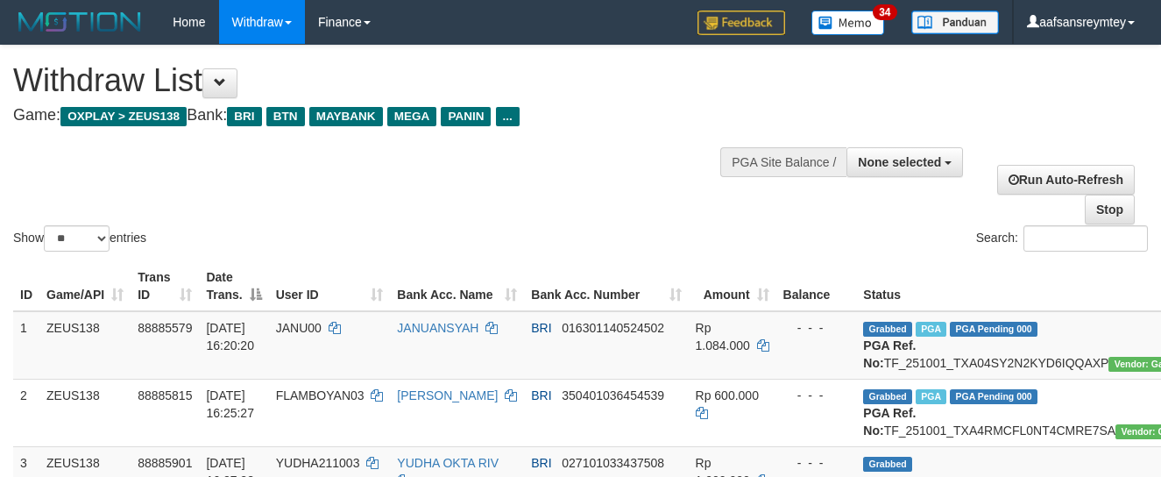  Describe the element at coordinates (346, 117) in the screenshot. I see `span: MAYBANK` at that location.